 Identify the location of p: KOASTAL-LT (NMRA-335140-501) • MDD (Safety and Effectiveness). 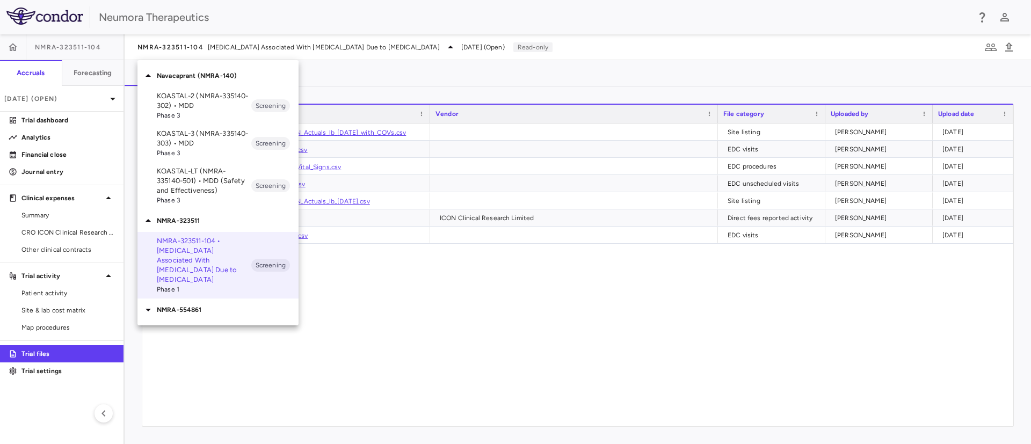
(204, 181).